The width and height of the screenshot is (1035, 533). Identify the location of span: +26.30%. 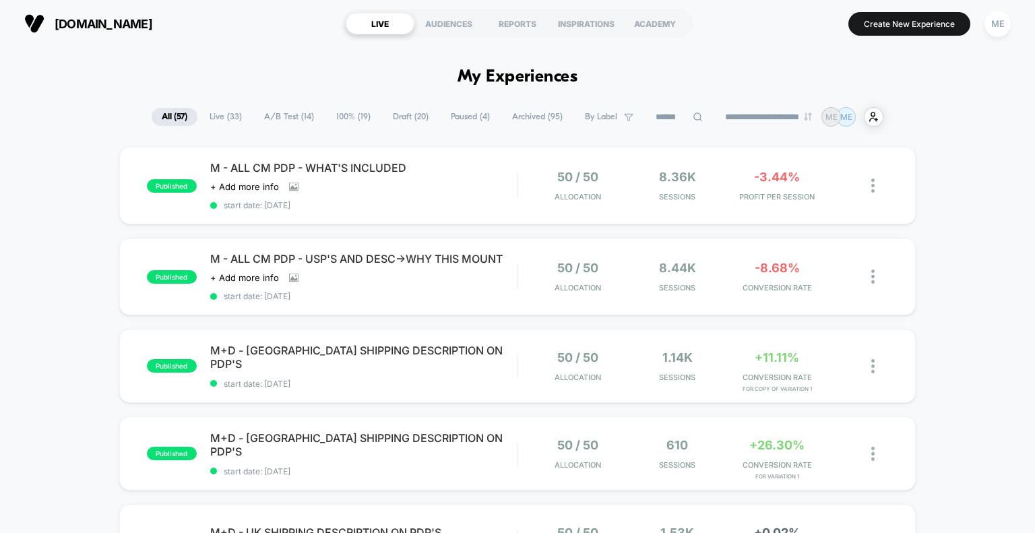
(777, 445).